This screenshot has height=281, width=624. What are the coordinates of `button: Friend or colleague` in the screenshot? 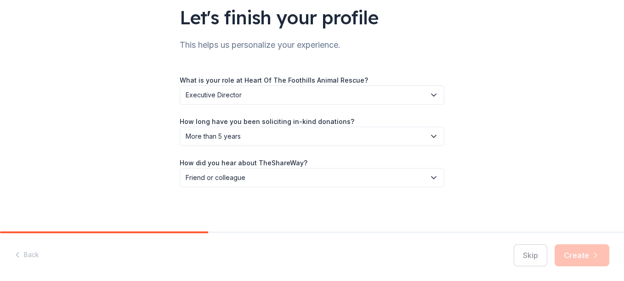 It's located at (312, 178).